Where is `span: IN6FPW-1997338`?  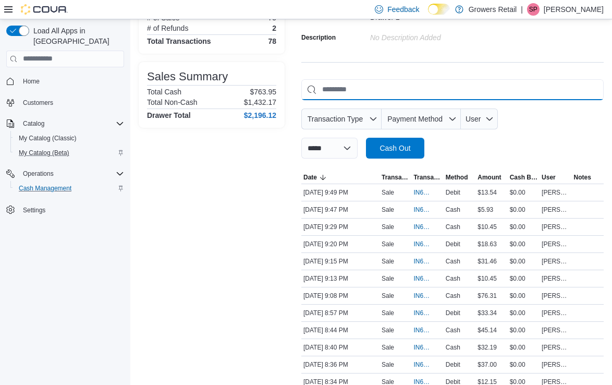 span: IN6FPW-1997338 is located at coordinates (422, 261).